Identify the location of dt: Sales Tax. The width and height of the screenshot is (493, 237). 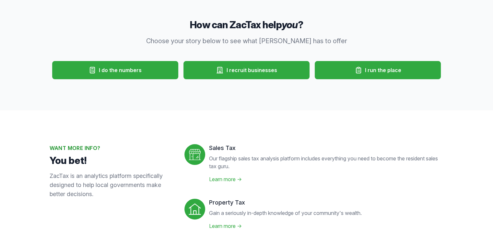
(326, 148).